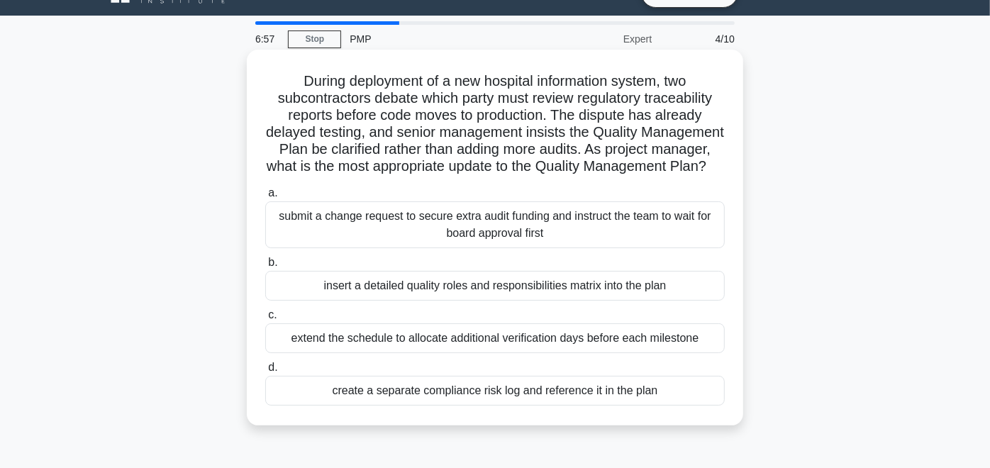  Describe the element at coordinates (438, 39) in the screenshot. I see `div: PMP` at that location.